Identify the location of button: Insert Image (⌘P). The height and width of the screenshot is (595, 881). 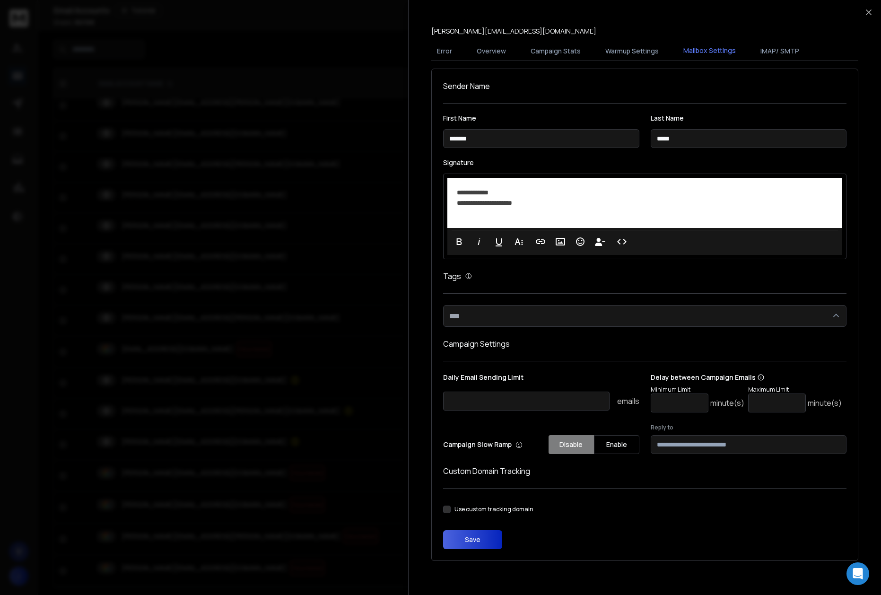
(561, 242).